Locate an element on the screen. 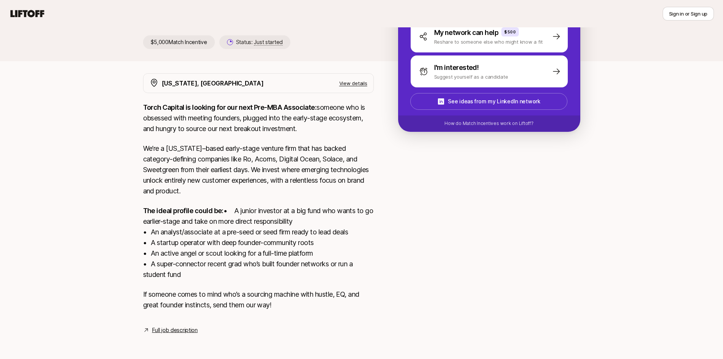  p: Status: is located at coordinates (259, 42).